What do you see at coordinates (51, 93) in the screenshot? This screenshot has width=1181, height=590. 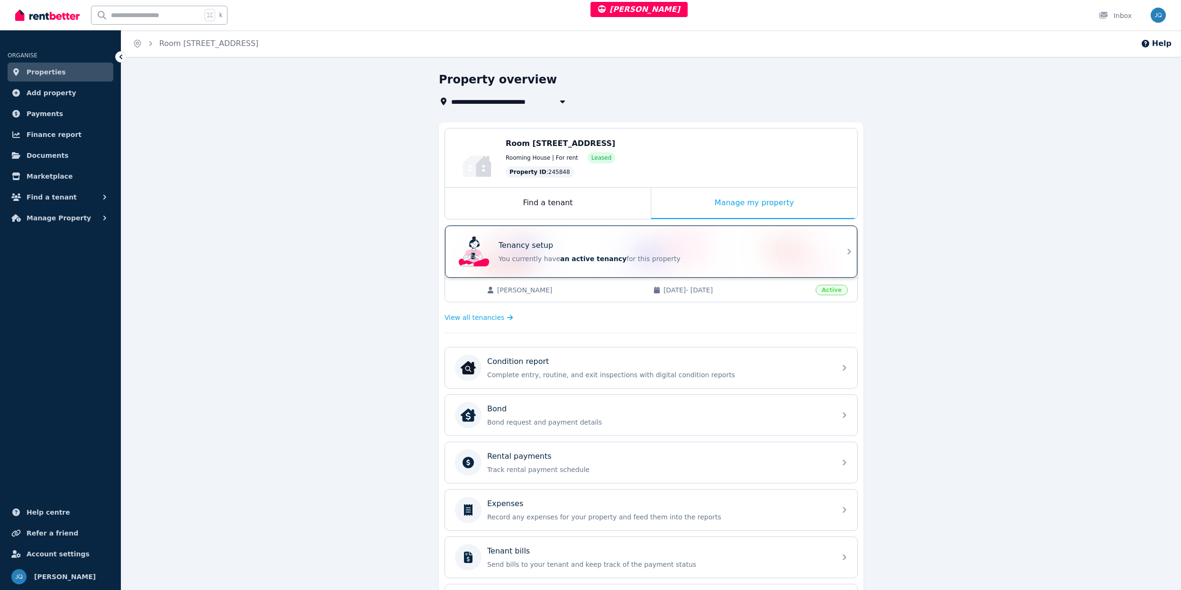 I see `span: Add property` at bounding box center [51, 93].